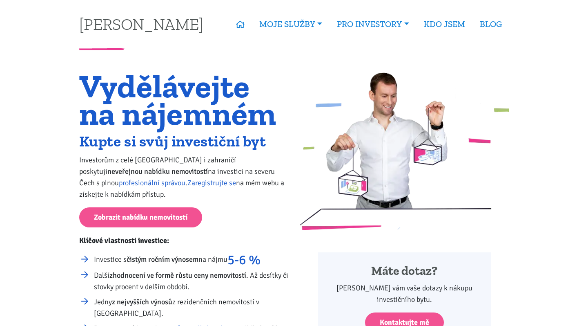 The height and width of the screenshot is (326, 588). I want to click on li: Investice s na nájmu, so click(191, 259).